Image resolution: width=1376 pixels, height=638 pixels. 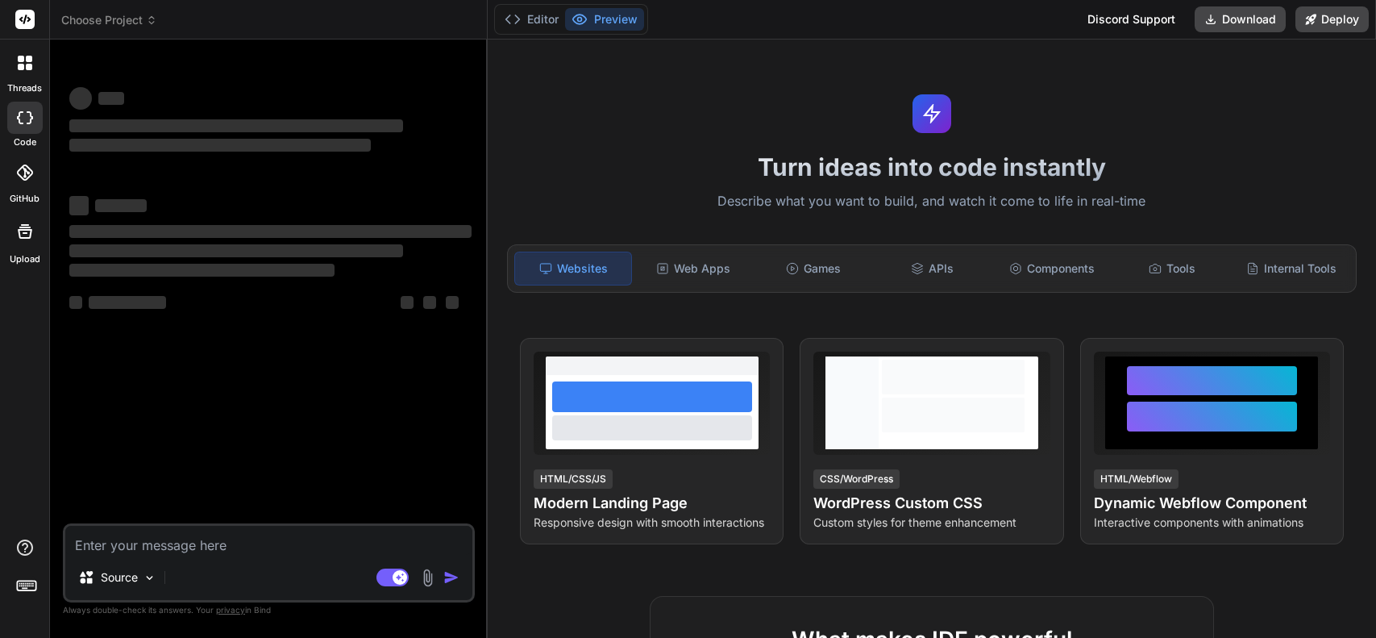 What do you see at coordinates (119, 577) in the screenshot?
I see `p: Source` at bounding box center [119, 577].